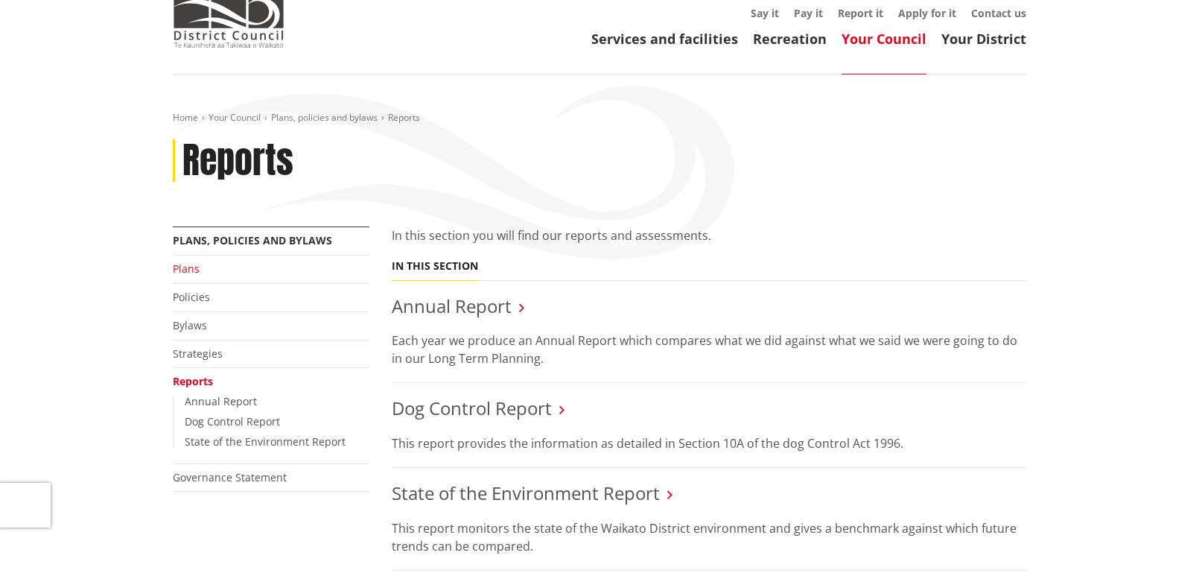 The height and width of the screenshot is (576, 1199). I want to click on p: Each year we produce an Annual Report which compares what we did against what we said we were goi..., so click(709, 349).